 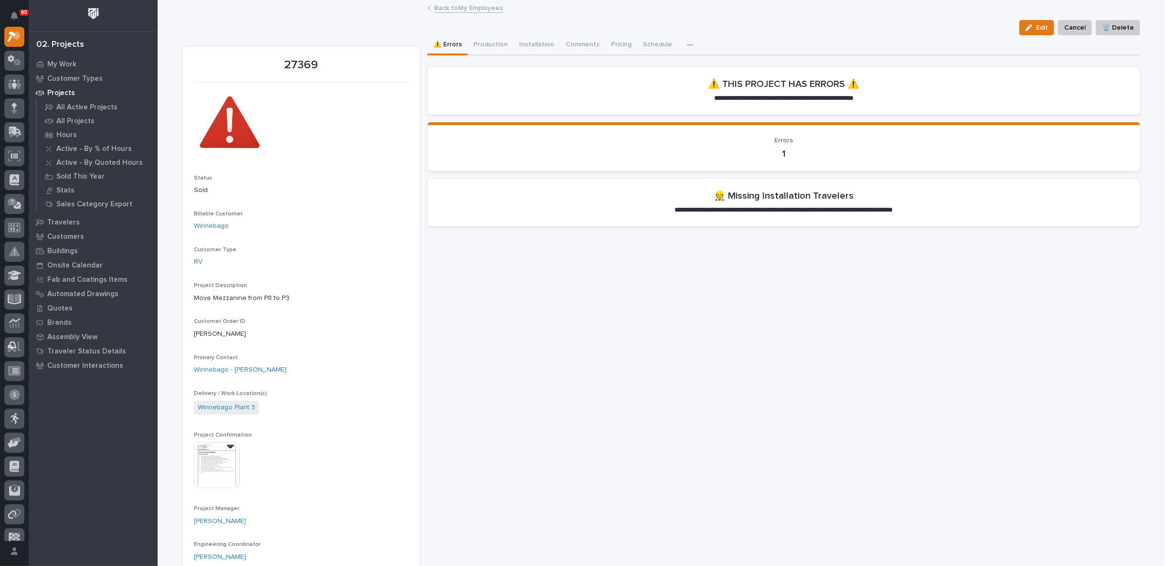 What do you see at coordinates (94, 149) in the screenshot?
I see `p: Active - By % of Hours` at bounding box center [94, 149].